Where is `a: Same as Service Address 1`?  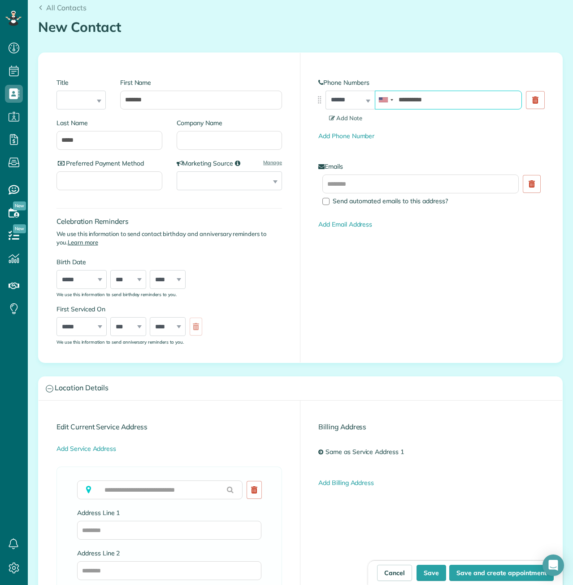
a: Same as Service Address 1 is located at coordinates (367, 452).